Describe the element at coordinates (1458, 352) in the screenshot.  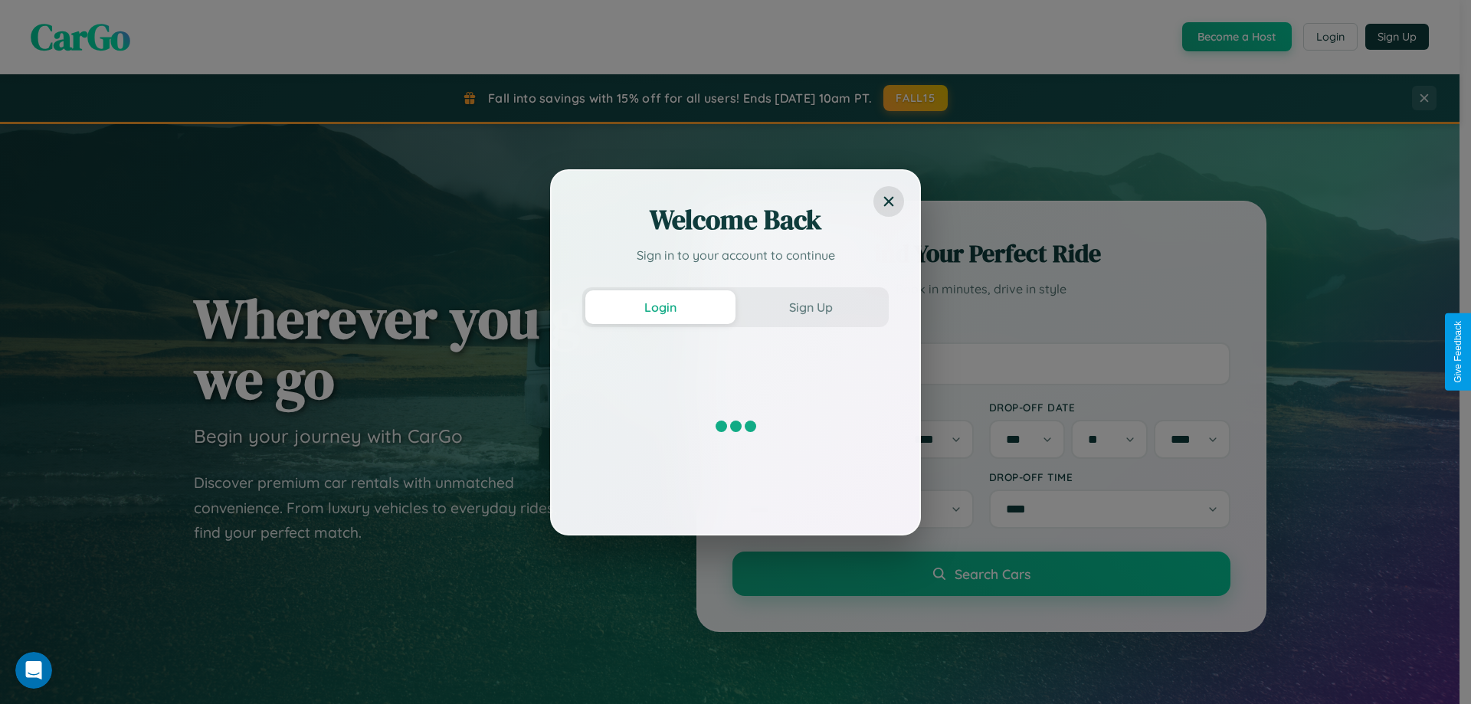
I see `div: Give Feedback` at that location.